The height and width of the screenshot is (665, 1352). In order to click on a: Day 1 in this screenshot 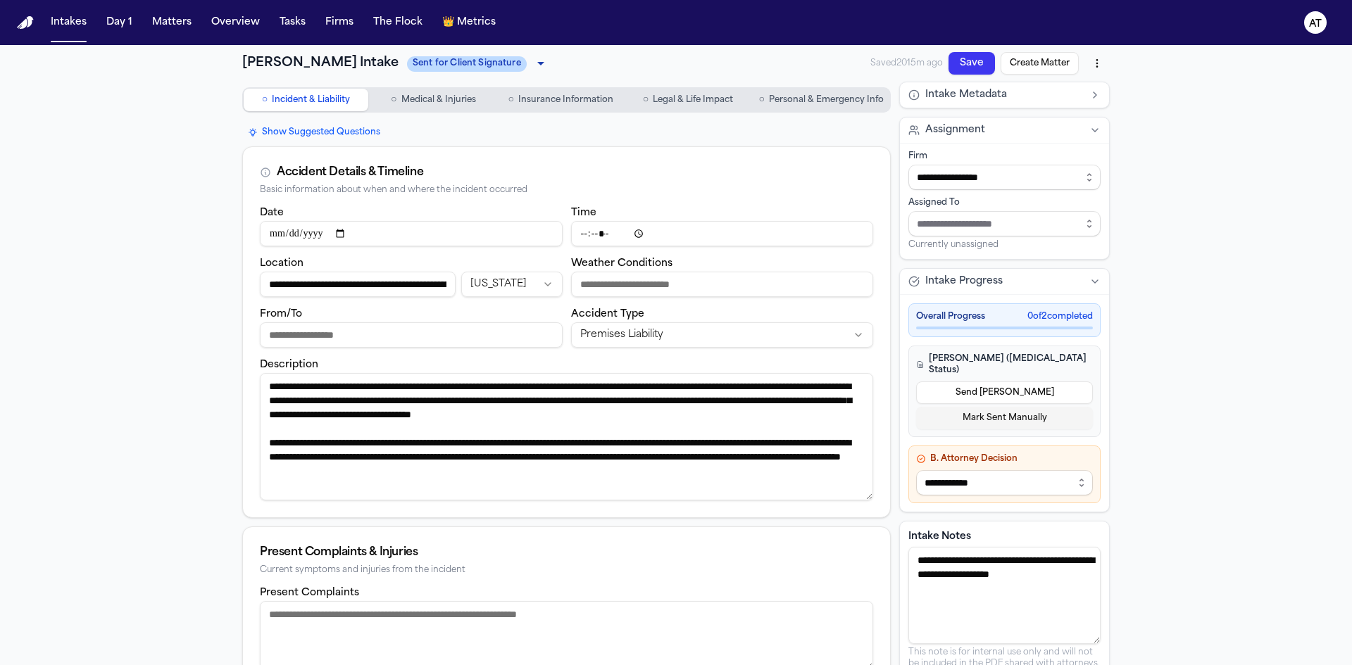, I will do `click(119, 23)`.